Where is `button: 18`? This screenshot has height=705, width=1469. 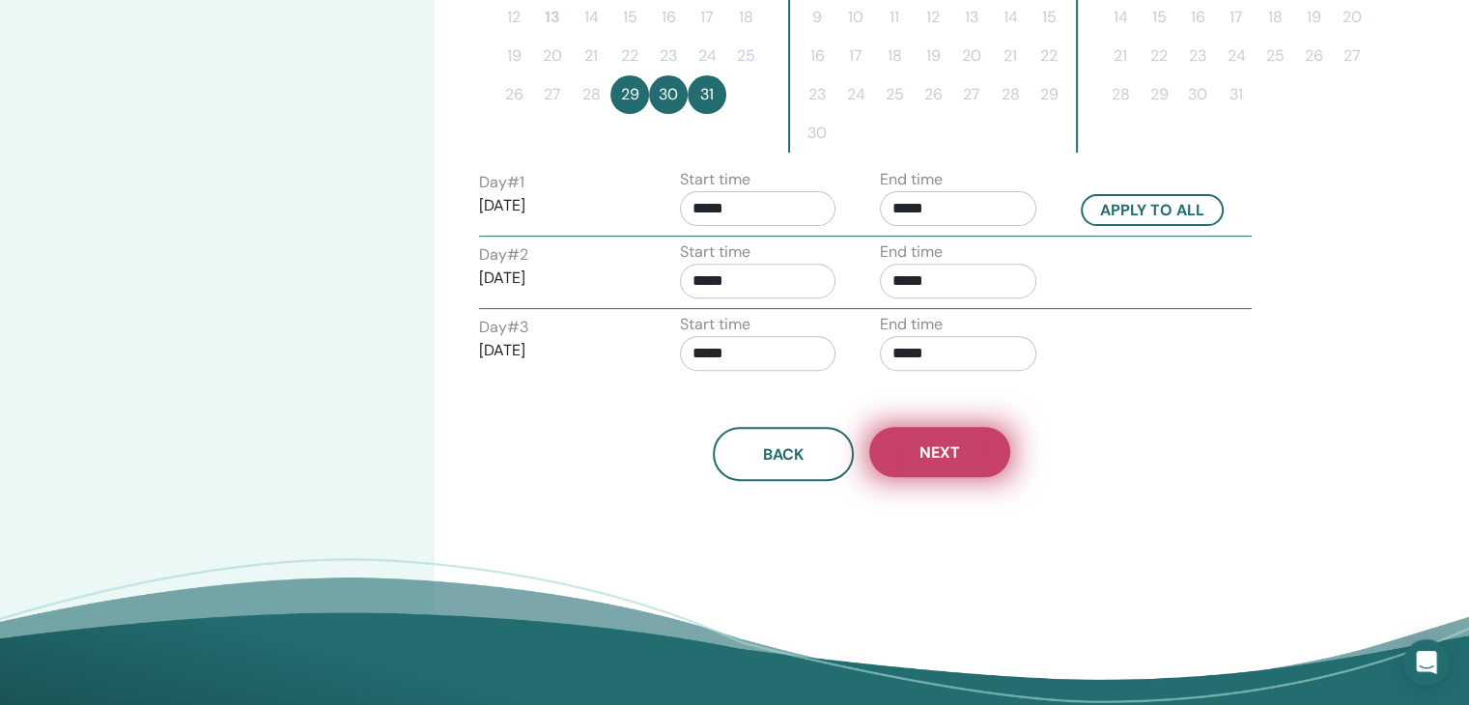 button: 18 is located at coordinates (894, 56).